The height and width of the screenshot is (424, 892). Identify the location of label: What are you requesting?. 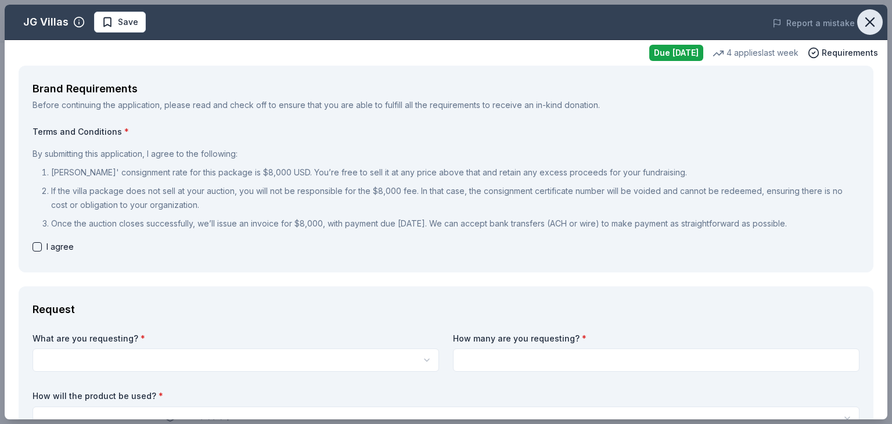
(236, 339).